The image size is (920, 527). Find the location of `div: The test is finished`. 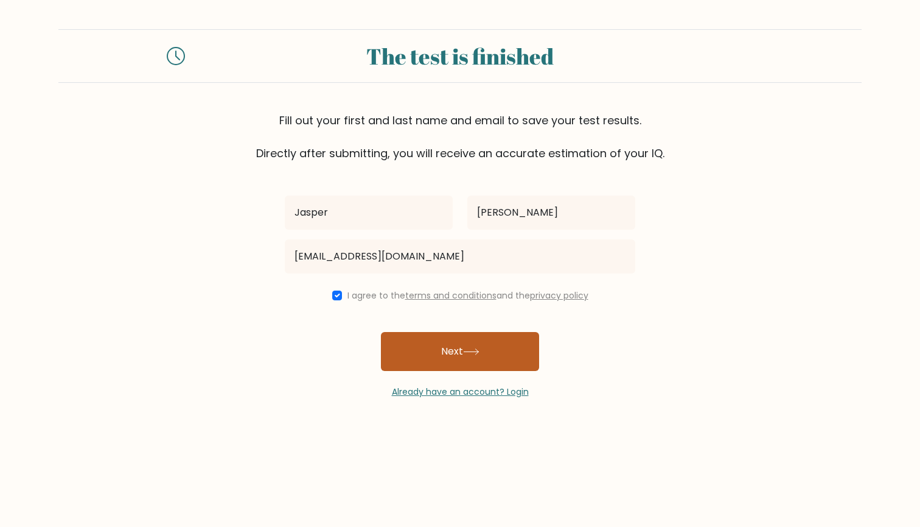

div: The test is finished is located at coordinates (460, 56).